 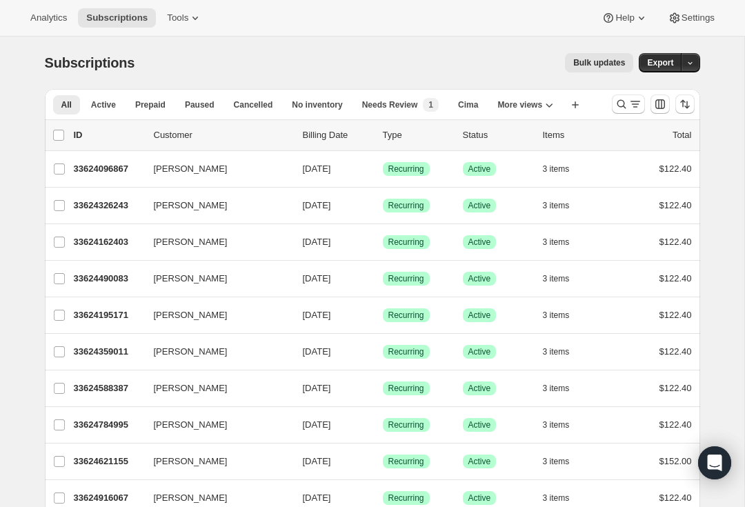 What do you see at coordinates (316, 105) in the screenshot?
I see `span: No inventory` at bounding box center [316, 105].